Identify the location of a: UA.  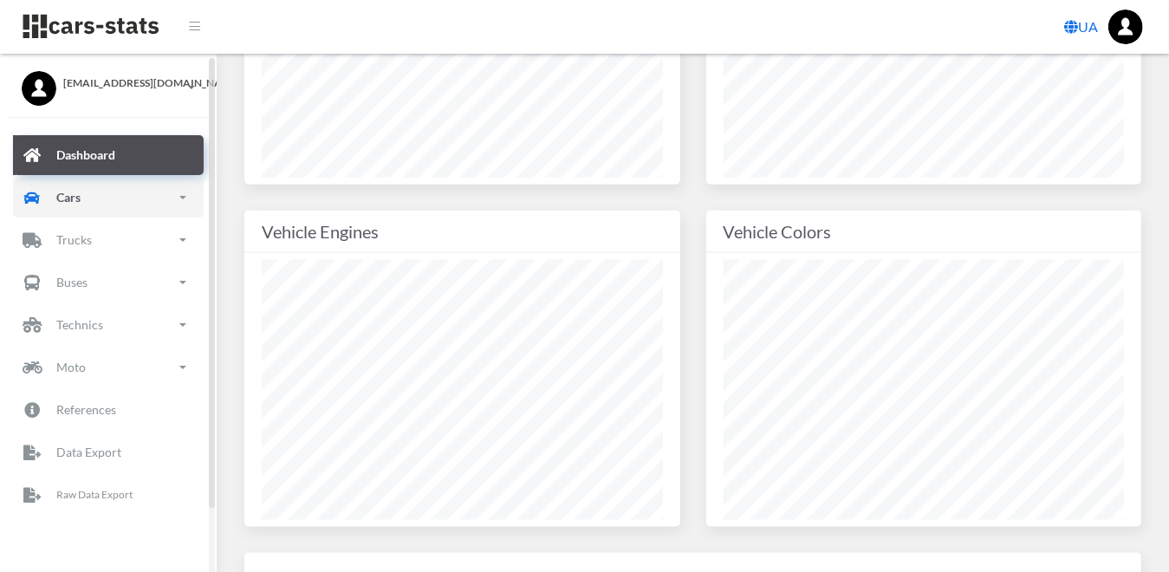
(1081, 27).